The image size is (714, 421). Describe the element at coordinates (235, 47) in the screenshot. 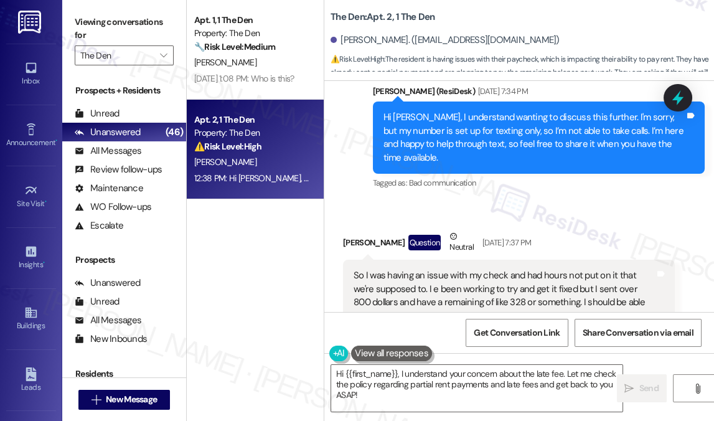

I see `strong: 🔧 Risk Level: Medium` at that location.